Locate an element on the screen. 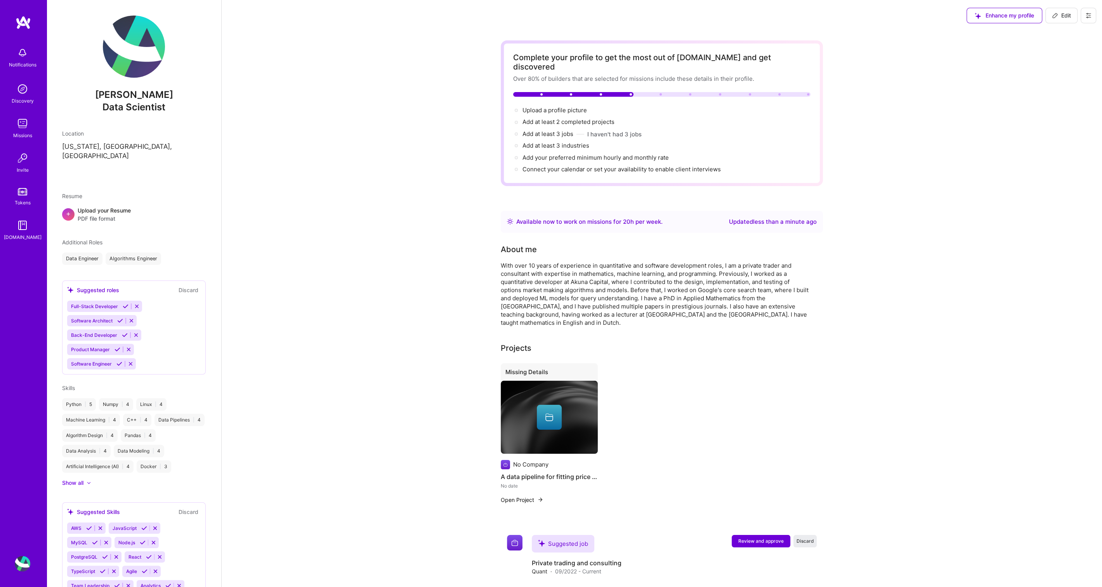  div: Numpy 4 is located at coordinates (116, 404).